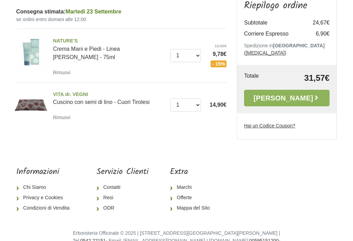  I want to click on span: 14,90€, so click(218, 104).